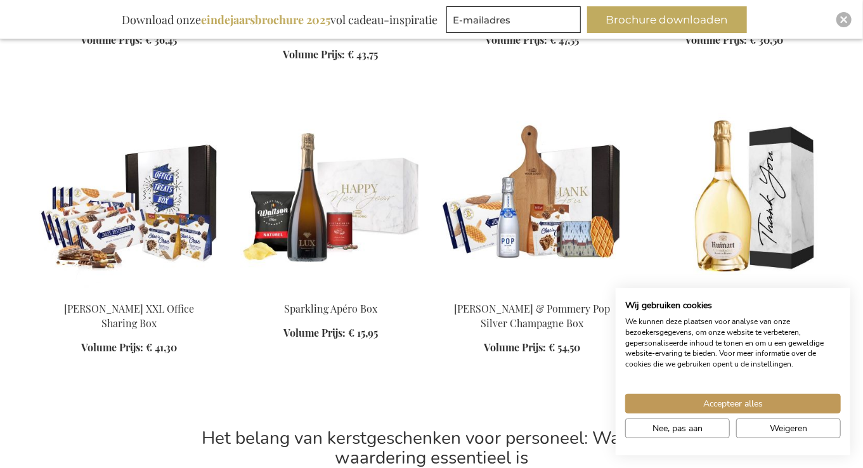  Describe the element at coordinates (514, 20) in the screenshot. I see `input: E-mailadres` at that location.